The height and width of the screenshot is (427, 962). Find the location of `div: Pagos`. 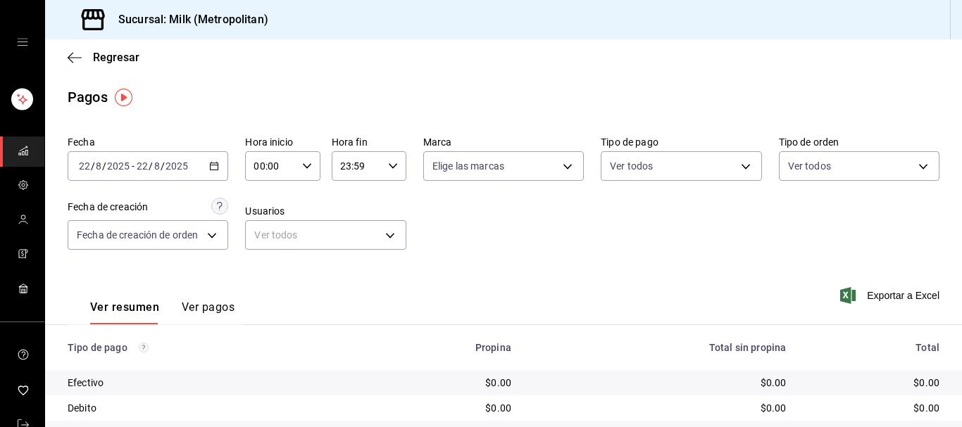

div: Pagos is located at coordinates (87, 97).